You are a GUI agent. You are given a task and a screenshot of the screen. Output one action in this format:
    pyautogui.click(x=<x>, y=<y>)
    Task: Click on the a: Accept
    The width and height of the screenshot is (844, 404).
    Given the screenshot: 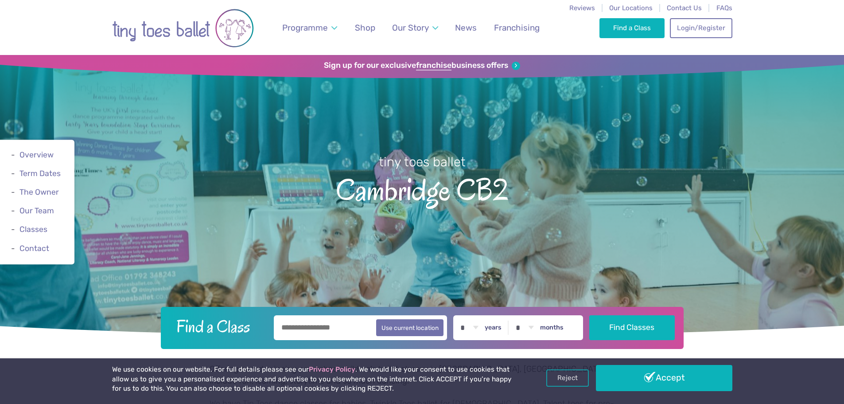 What is the action you would take?
    pyautogui.click(x=664, y=378)
    